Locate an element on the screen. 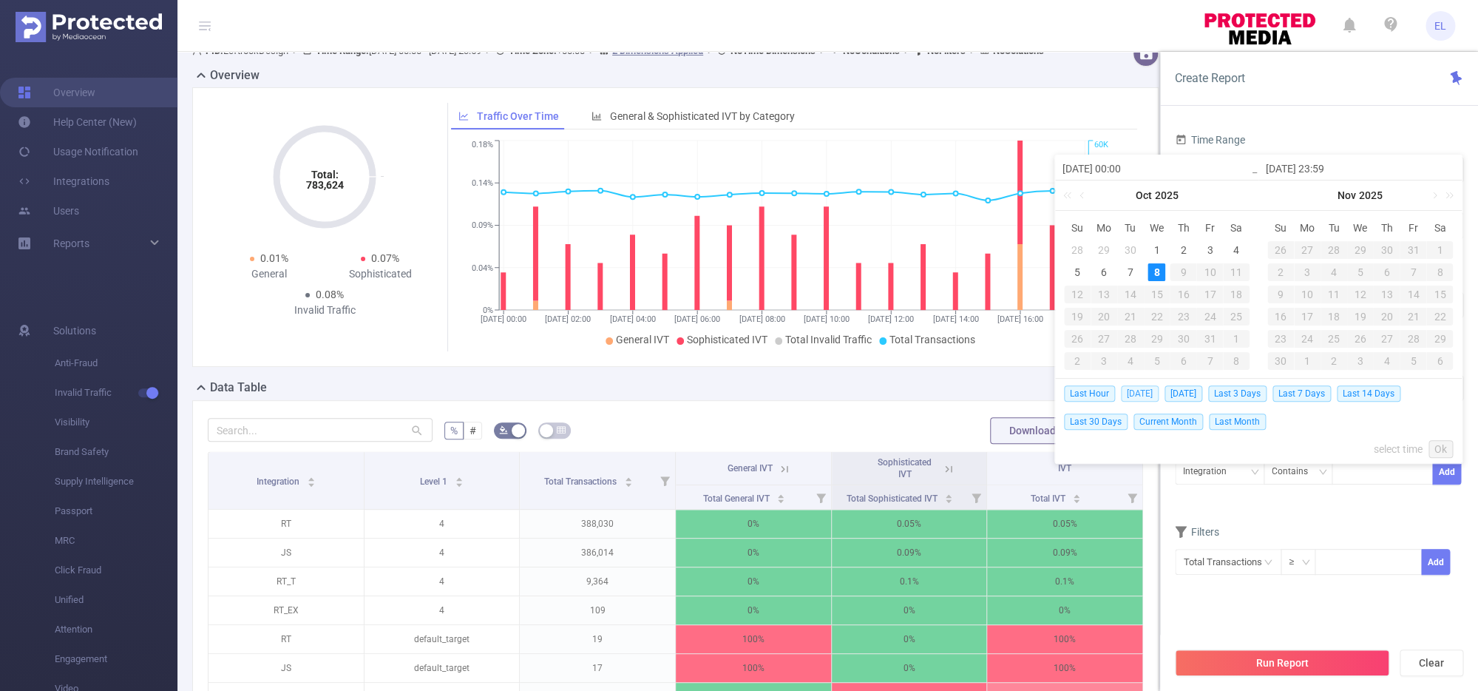  td: October 13, 2025 is located at coordinates (1104, 294).